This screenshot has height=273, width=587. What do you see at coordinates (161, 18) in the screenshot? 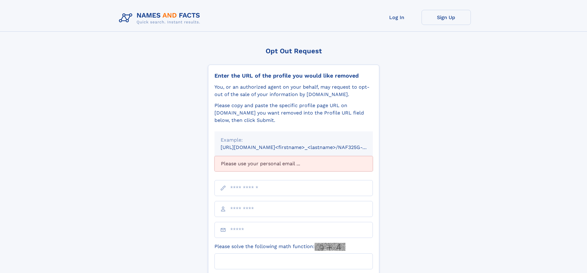
I see `img: Logo Names and Facts` at bounding box center [161, 18].